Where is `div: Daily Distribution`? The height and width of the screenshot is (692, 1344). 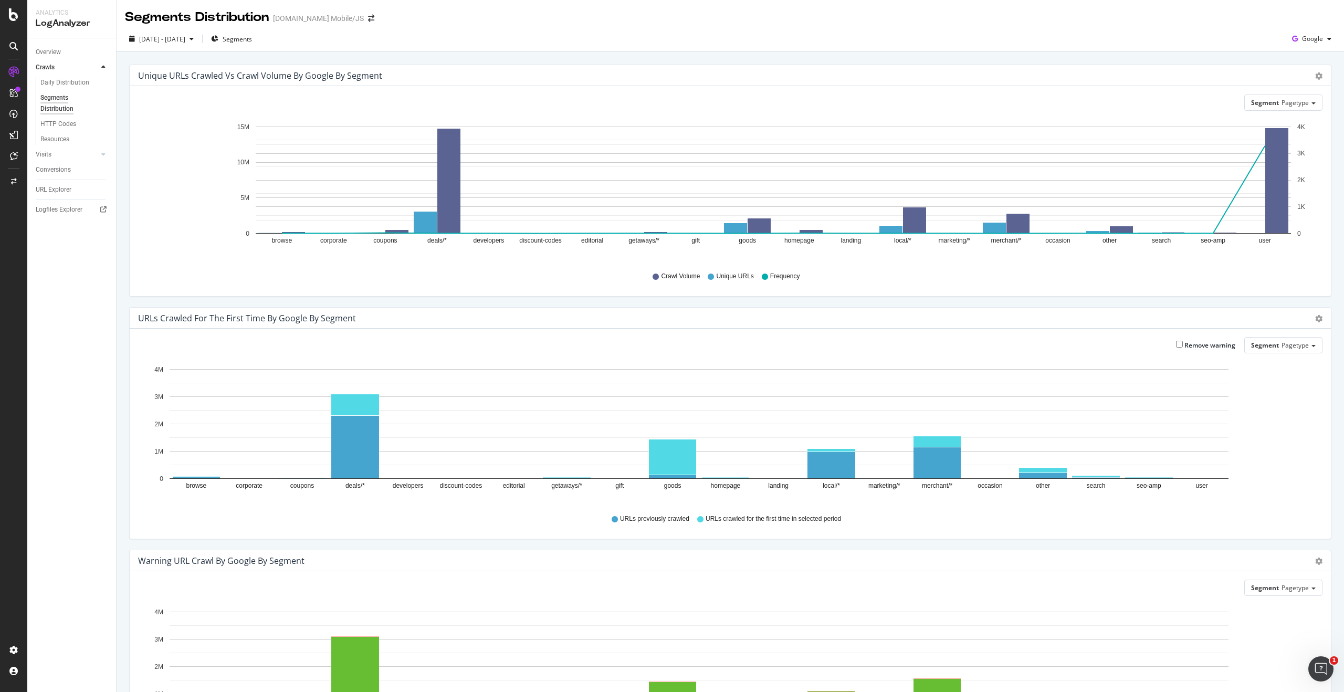 div: Daily Distribution is located at coordinates (65, 82).